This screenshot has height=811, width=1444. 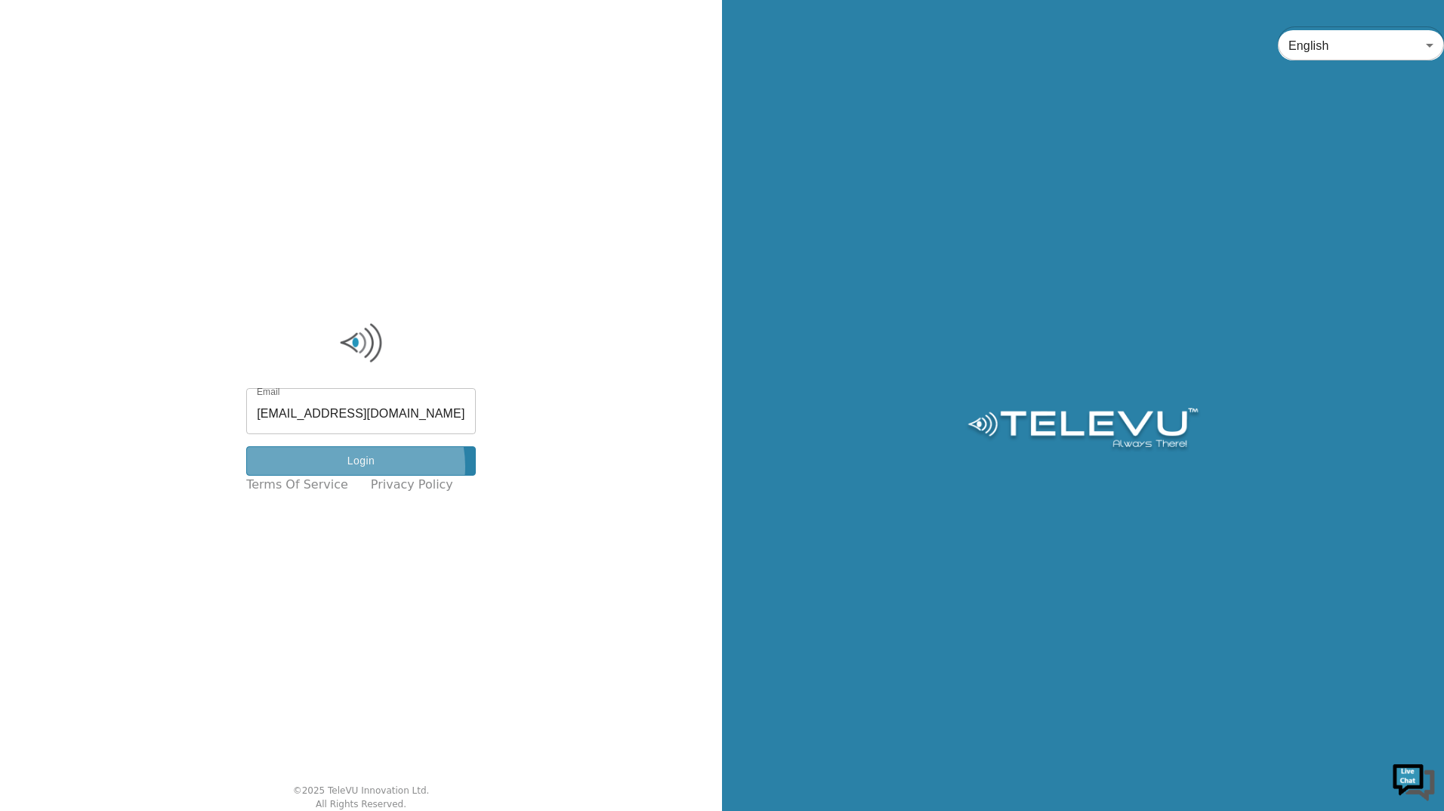 I want to click on img: Chat Widget, so click(x=1414, y=781).